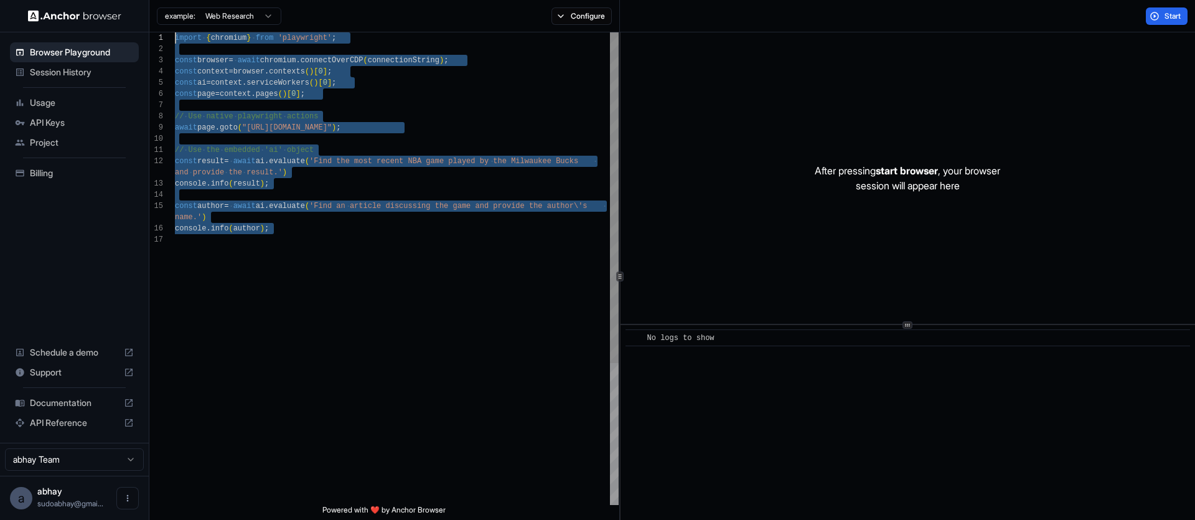 Image resolution: width=1195 pixels, height=520 pixels. What do you see at coordinates (82, 123) in the screenshot?
I see `span: API Keys` at bounding box center [82, 123].